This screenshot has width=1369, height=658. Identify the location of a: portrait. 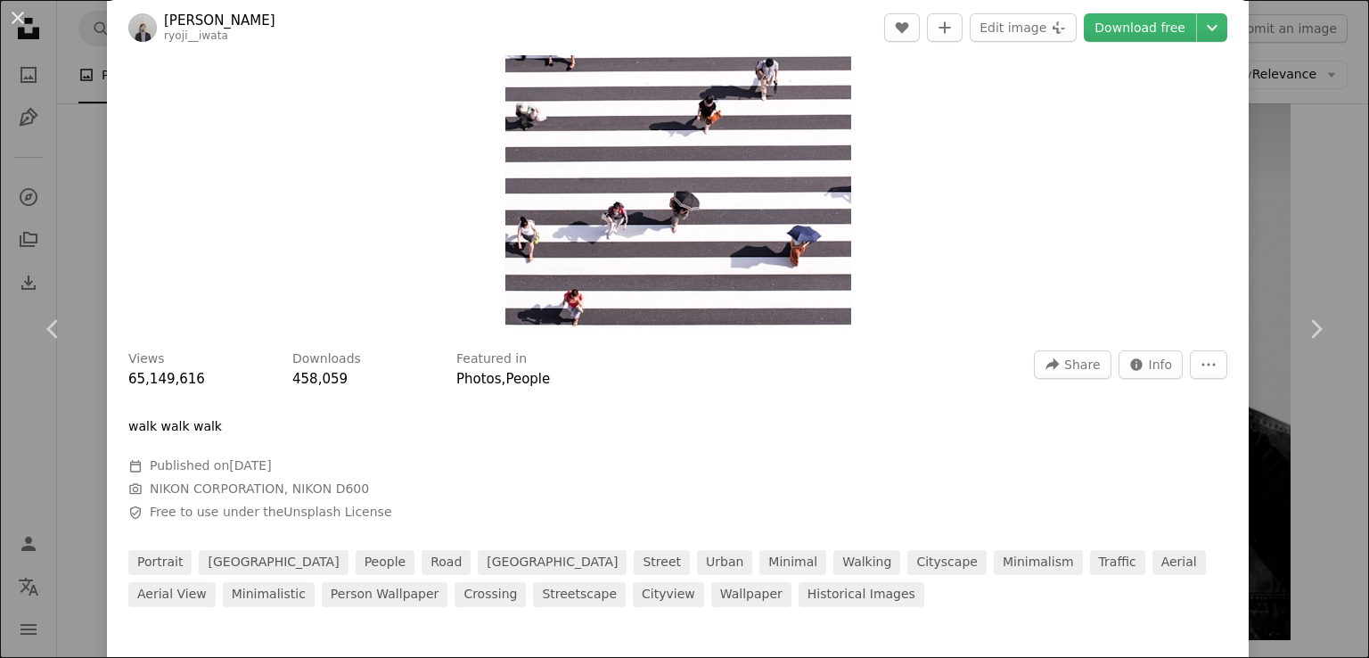
(160, 562).